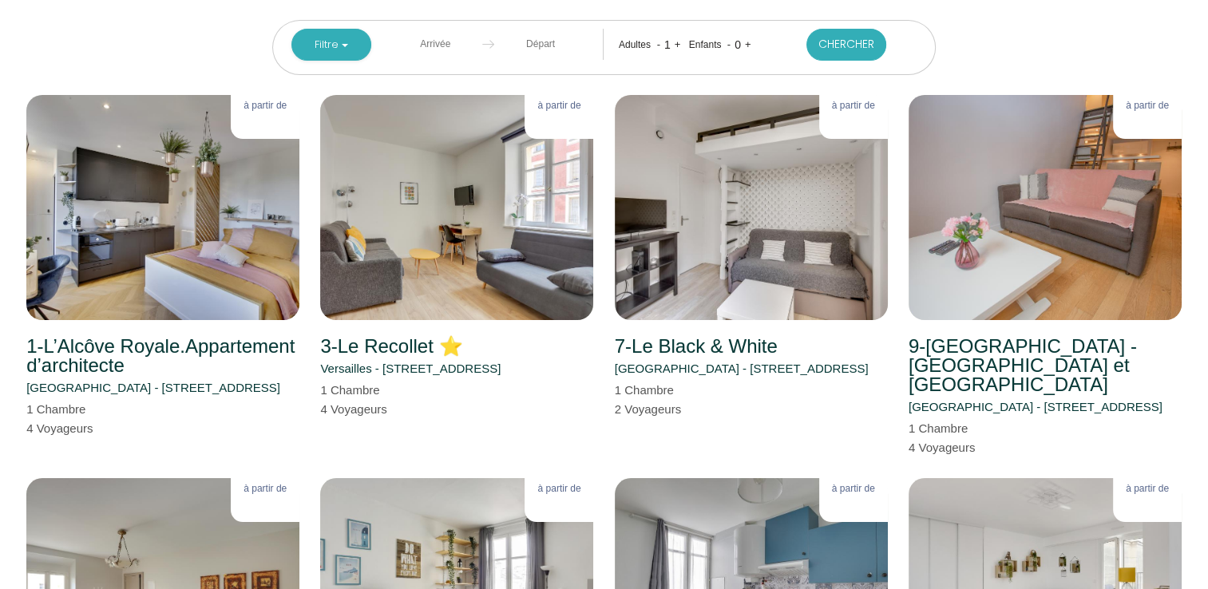 This screenshot has width=1208, height=589. What do you see at coordinates (696, 346) in the screenshot?
I see `h2: 7-Le Black & White` at bounding box center [696, 346].